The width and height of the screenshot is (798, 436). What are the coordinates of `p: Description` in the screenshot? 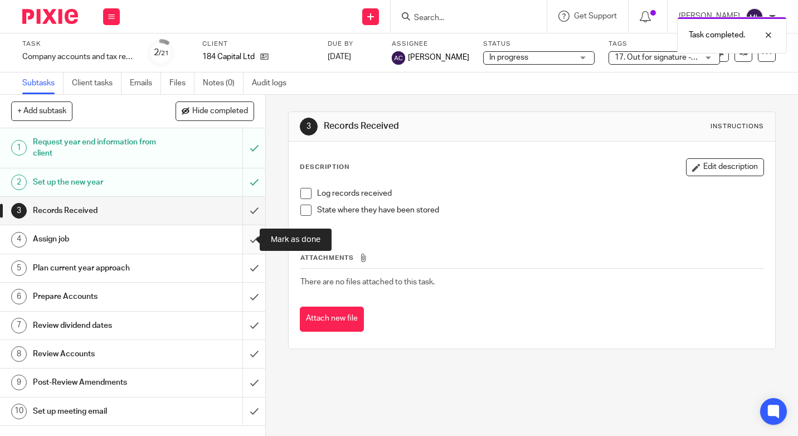 It's located at (324, 167).